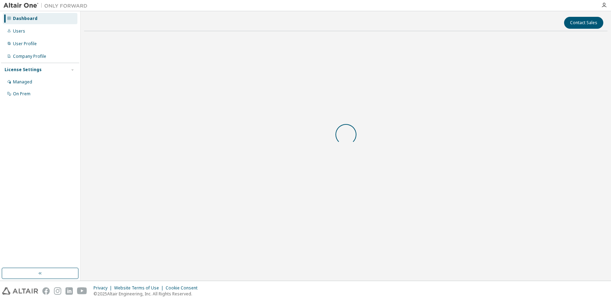 Image resolution: width=611 pixels, height=301 pixels. What do you see at coordinates (22, 94) in the screenshot?
I see `div: On Prem` at bounding box center [22, 94].